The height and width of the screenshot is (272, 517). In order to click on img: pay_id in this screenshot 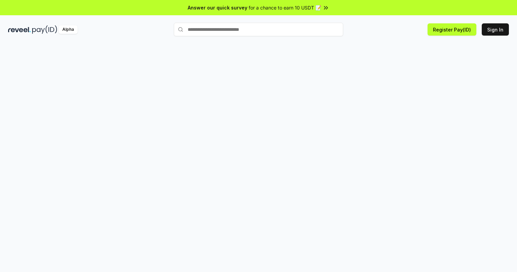, I will do `click(45, 29)`.